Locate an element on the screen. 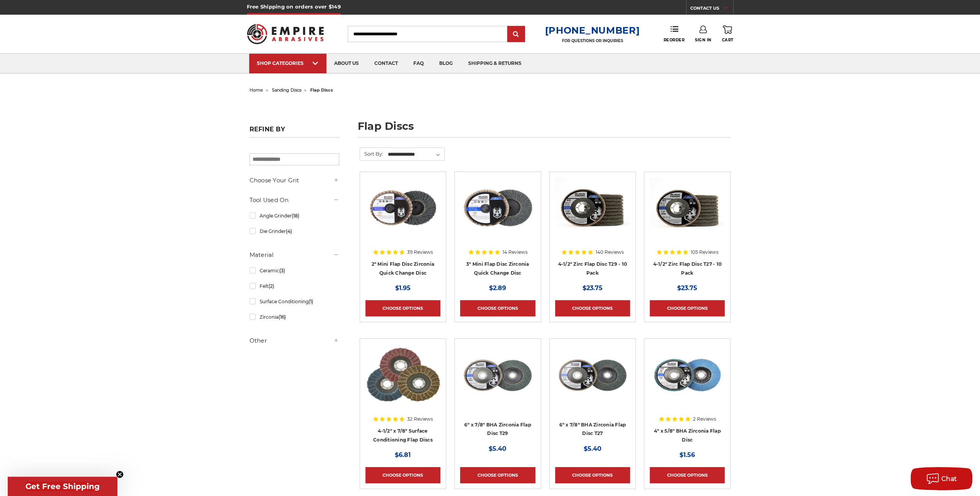 The width and height of the screenshot is (980, 496). a: faq is located at coordinates (418, 63).